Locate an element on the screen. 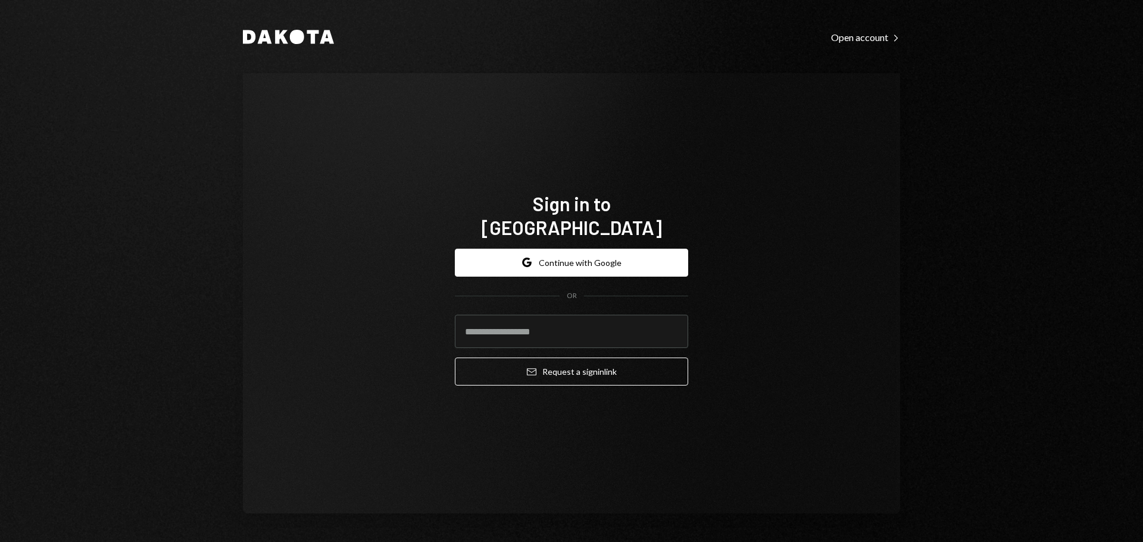 This screenshot has height=542, width=1143. a: Open account is located at coordinates (865, 37).